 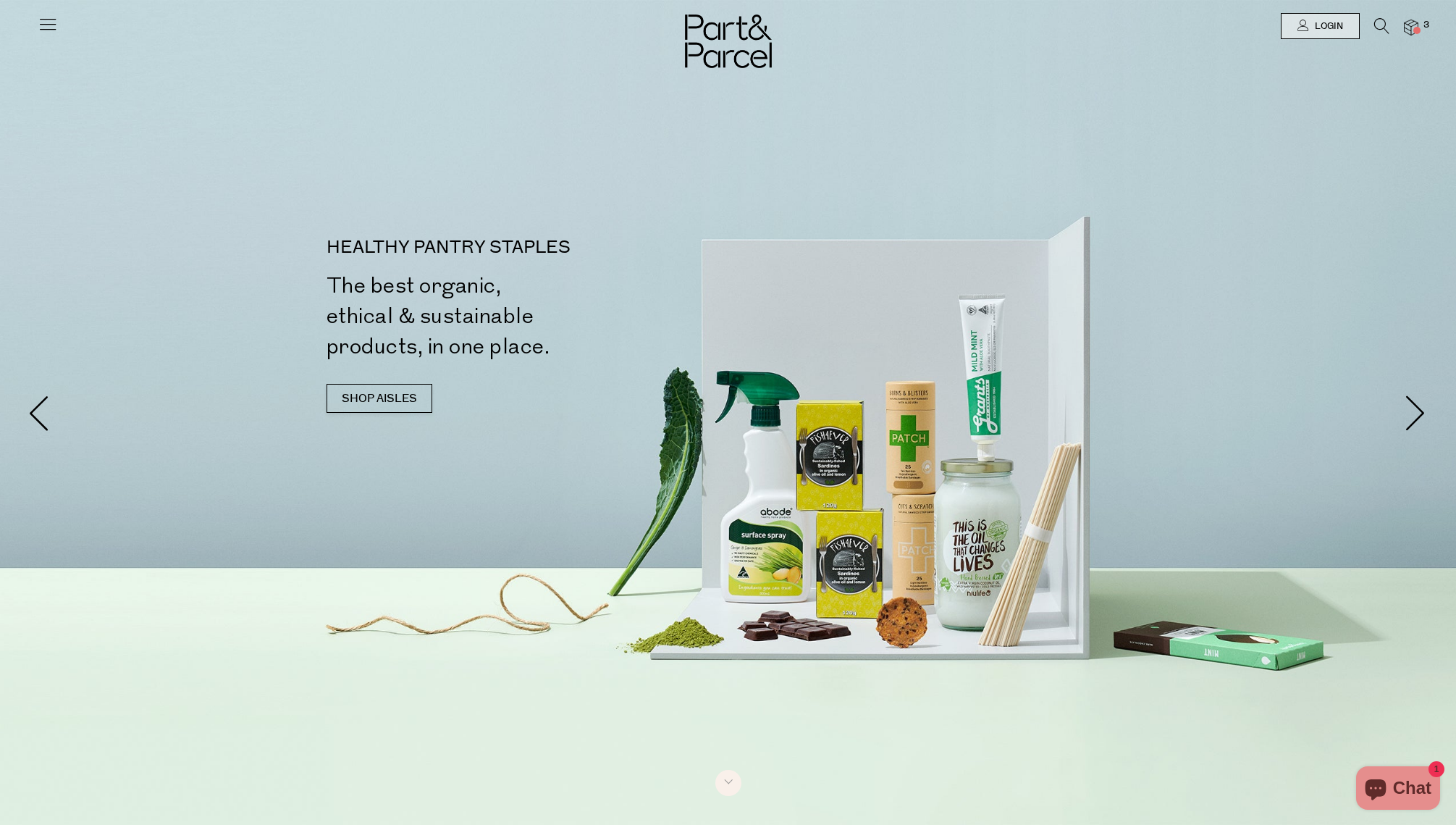 I want to click on span: 3, so click(x=1426, y=25).